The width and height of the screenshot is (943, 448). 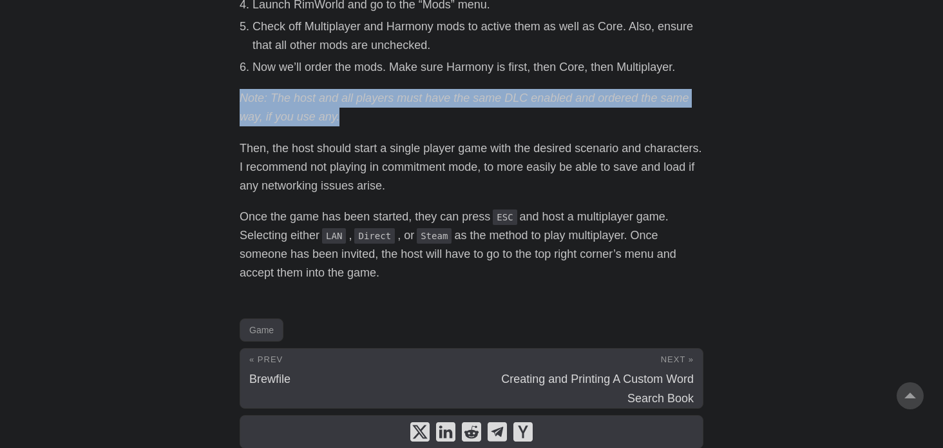 What do you see at coordinates (334, 236) in the screenshot?
I see `code: LAN` at bounding box center [334, 236].